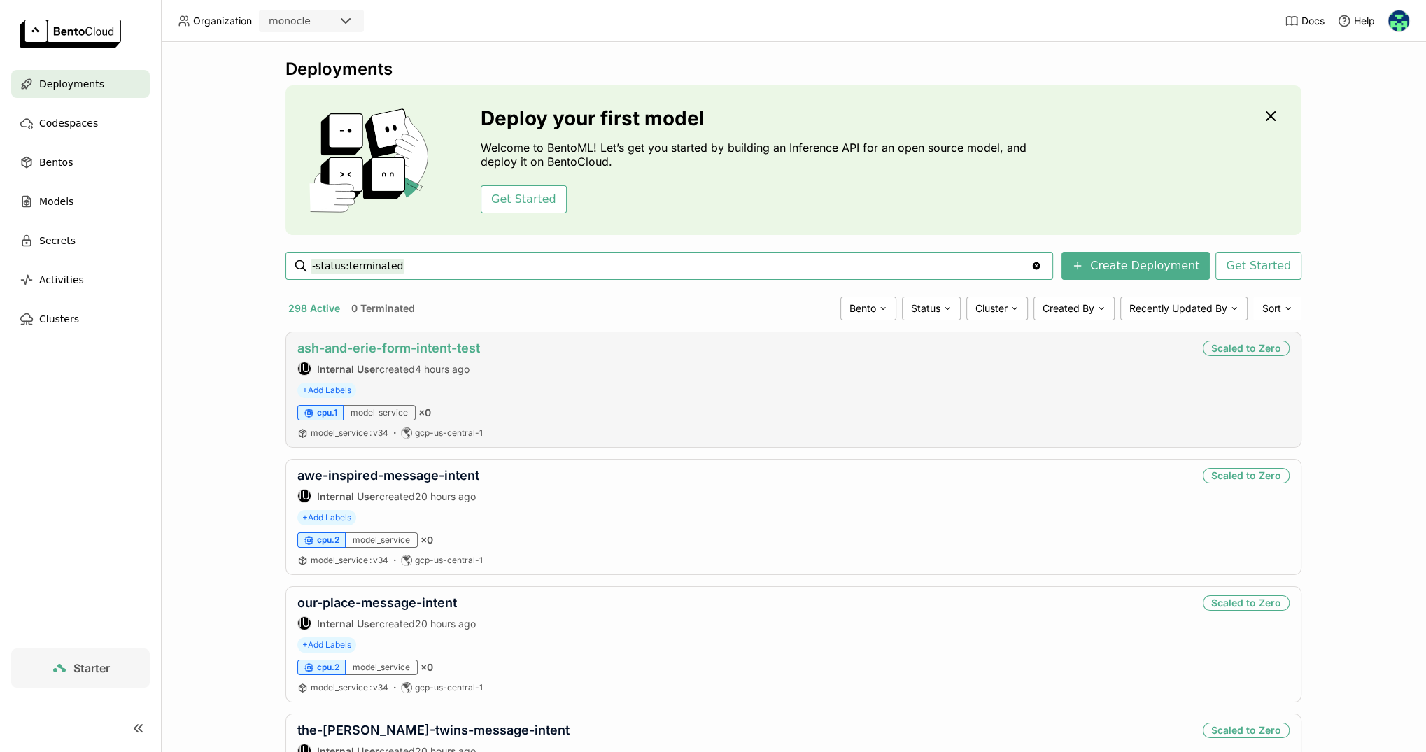 This screenshot has width=1426, height=752. Describe the element at coordinates (388, 348) in the screenshot. I see `a: ash-and-erie-form-intent-test` at that location.